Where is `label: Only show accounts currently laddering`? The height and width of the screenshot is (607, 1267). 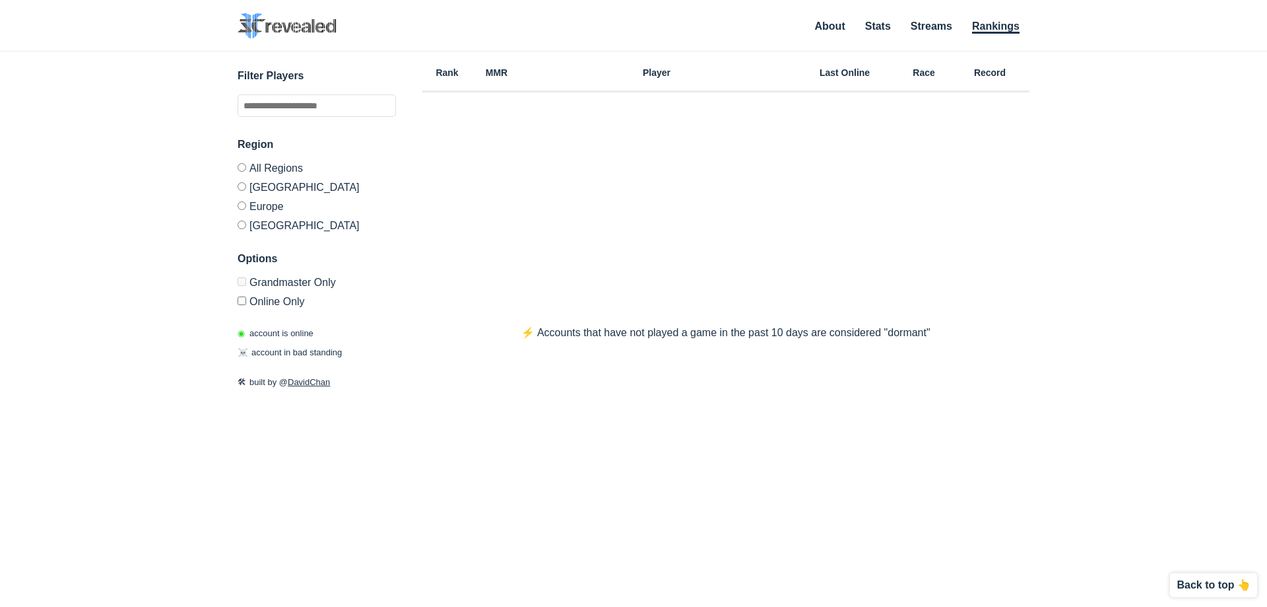 label: Only show accounts currently laddering is located at coordinates (317, 299).